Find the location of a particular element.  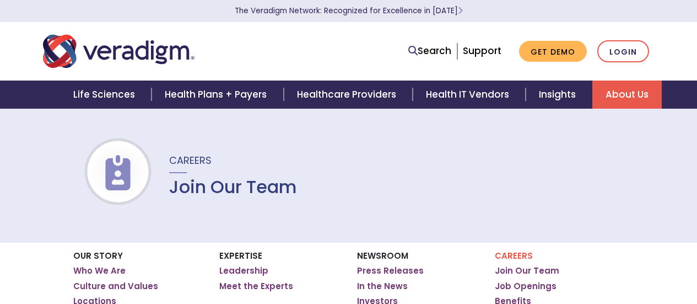

a: Who We Are is located at coordinates (99, 271).